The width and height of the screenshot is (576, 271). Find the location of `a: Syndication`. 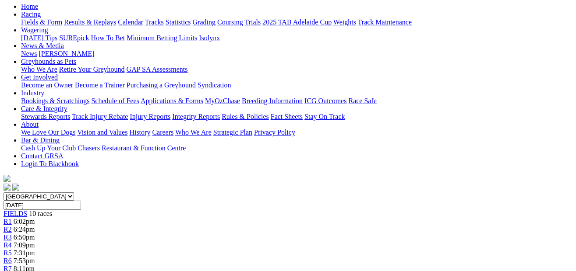

a: Syndication is located at coordinates (214, 85).